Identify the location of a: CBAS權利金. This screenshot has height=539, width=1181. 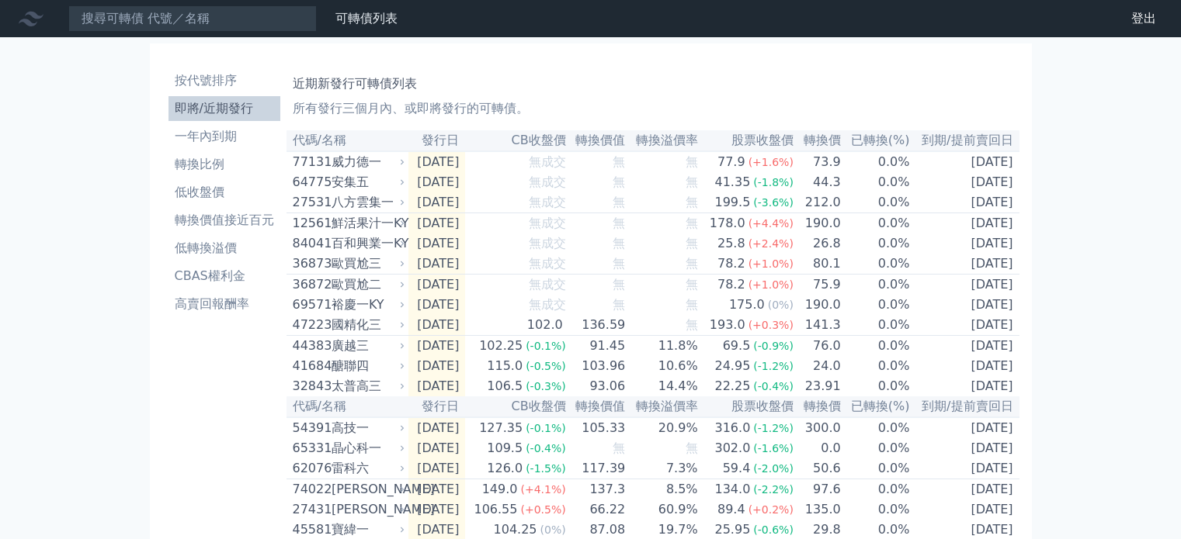
(224, 276).